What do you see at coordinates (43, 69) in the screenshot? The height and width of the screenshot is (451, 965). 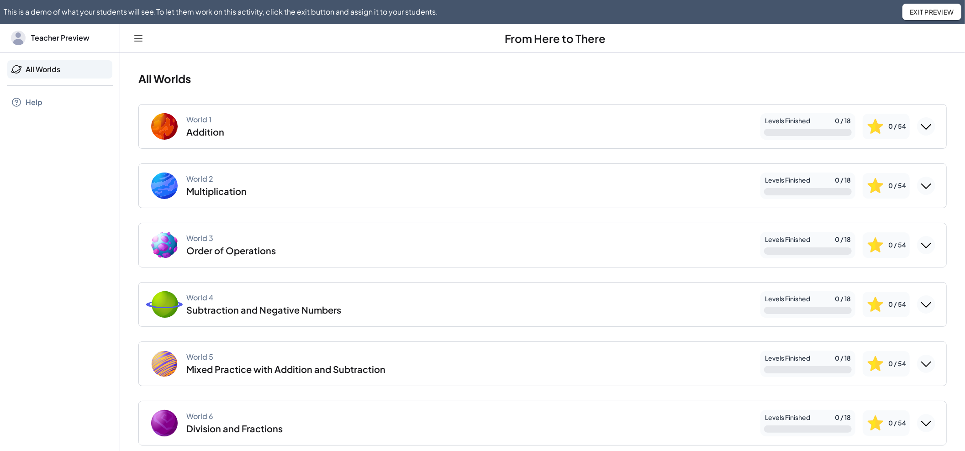 I see `div: All Worlds` at bounding box center [43, 69].